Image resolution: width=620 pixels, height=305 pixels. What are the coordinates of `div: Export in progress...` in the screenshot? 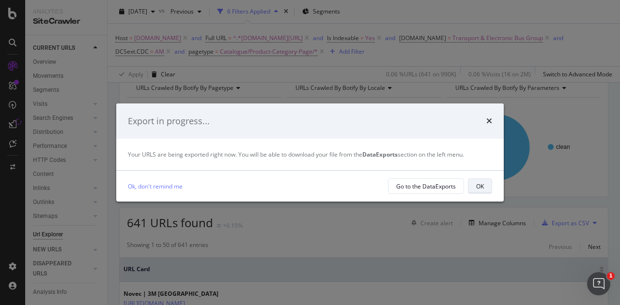 It's located at (168, 122).